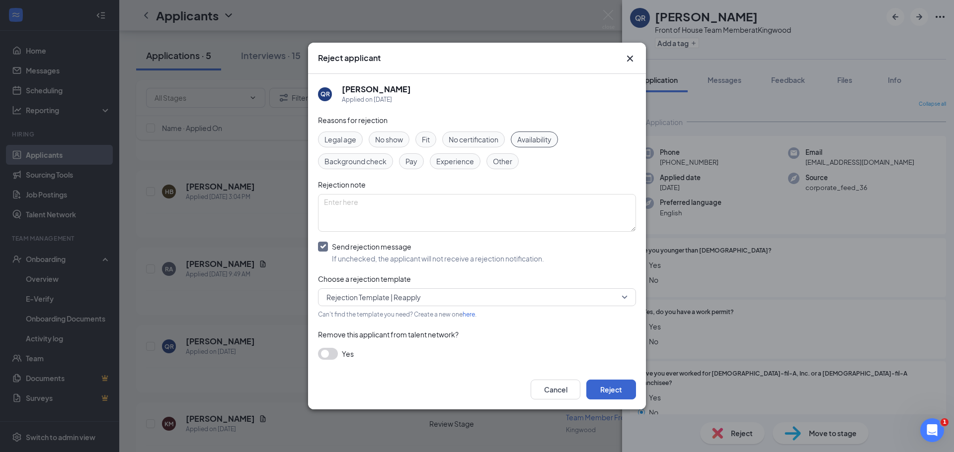  I want to click on span: Choose a rejection template, so click(364, 279).